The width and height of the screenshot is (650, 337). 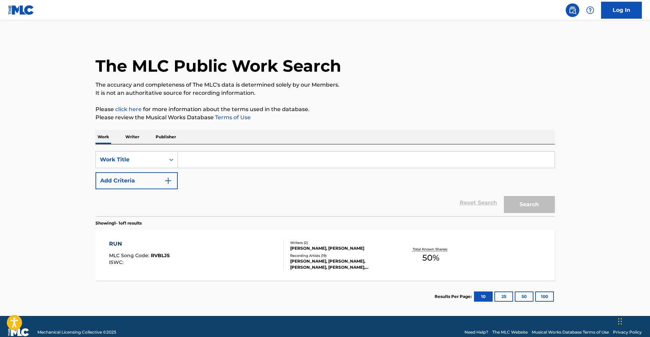 I want to click on p: Publisher, so click(x=166, y=137).